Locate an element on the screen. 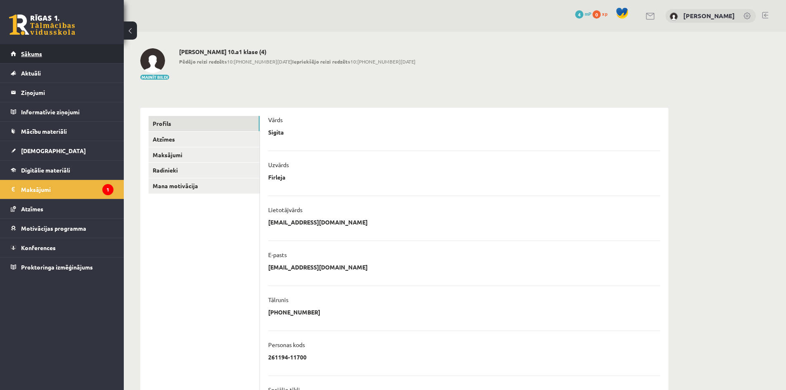 This screenshot has width=786, height=390. span: Konferences is located at coordinates (38, 247).